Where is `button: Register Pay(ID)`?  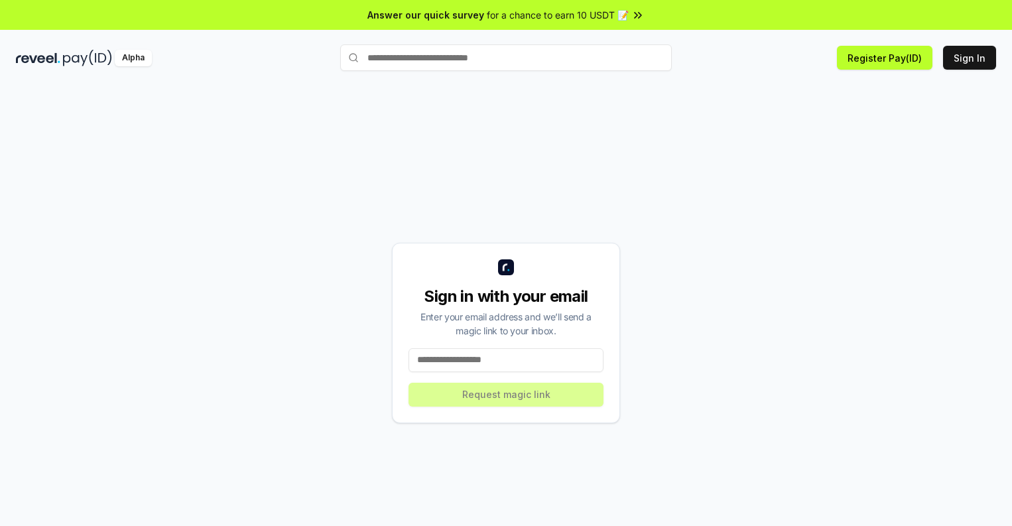 button: Register Pay(ID) is located at coordinates (884, 58).